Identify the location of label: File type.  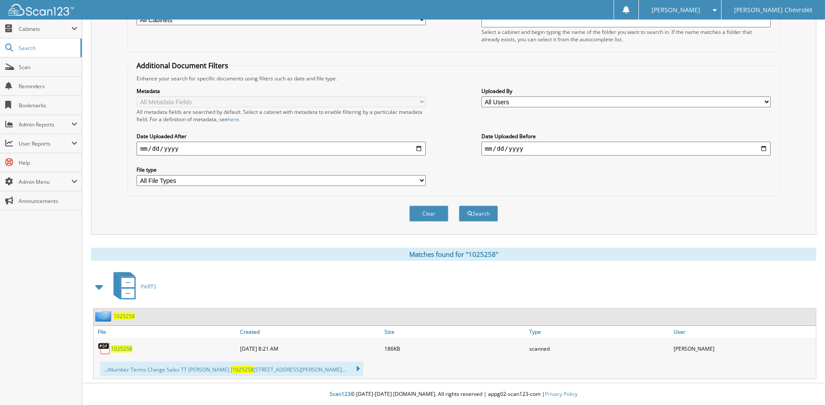
(281, 170).